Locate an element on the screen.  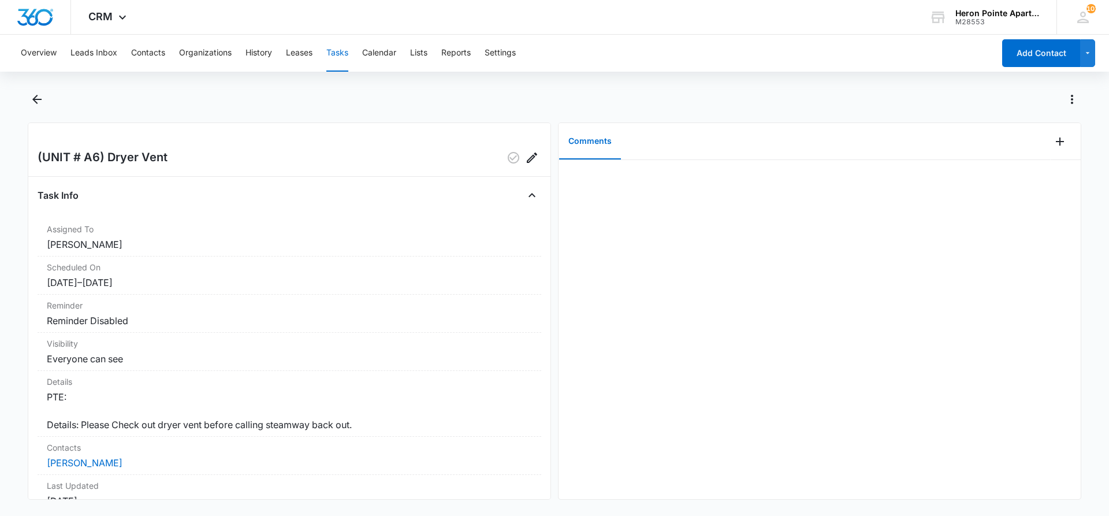
button: Back is located at coordinates (36, 99).